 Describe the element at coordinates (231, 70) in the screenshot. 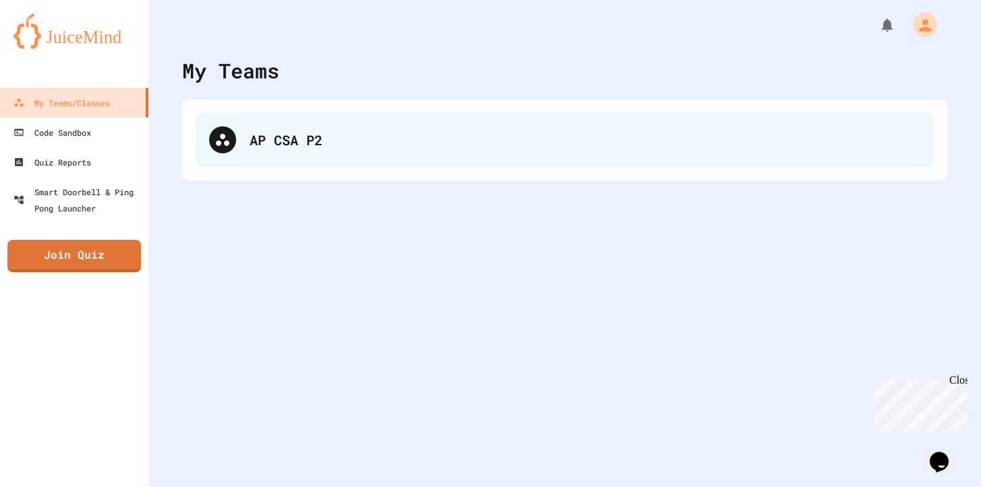

I see `div: My Teams` at that location.